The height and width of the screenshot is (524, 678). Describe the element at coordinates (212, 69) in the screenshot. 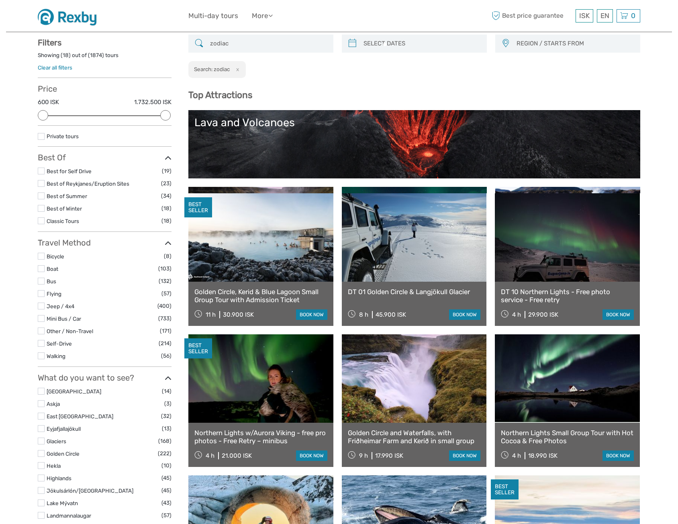

I see `h2: Search: zodiac` at that location.